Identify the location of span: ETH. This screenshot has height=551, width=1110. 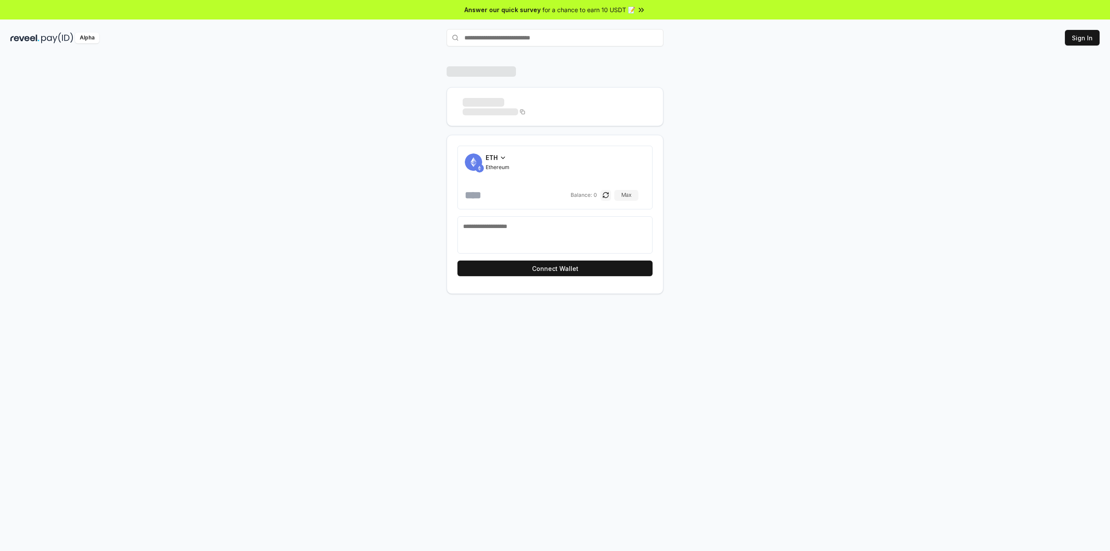
(492, 157).